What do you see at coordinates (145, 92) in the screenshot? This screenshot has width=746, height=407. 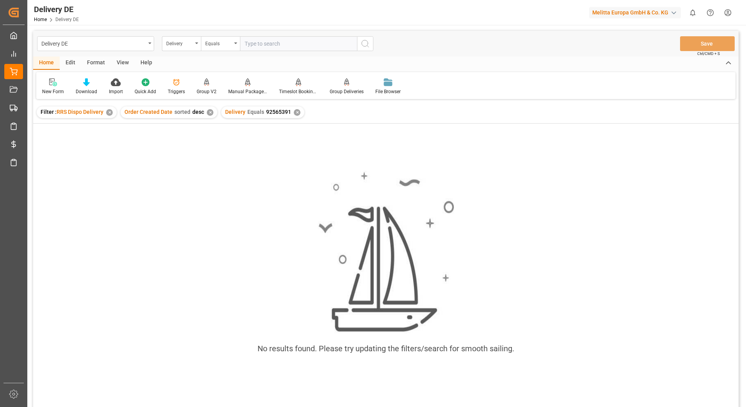 I see `div: Quick Add` at bounding box center [145, 92].